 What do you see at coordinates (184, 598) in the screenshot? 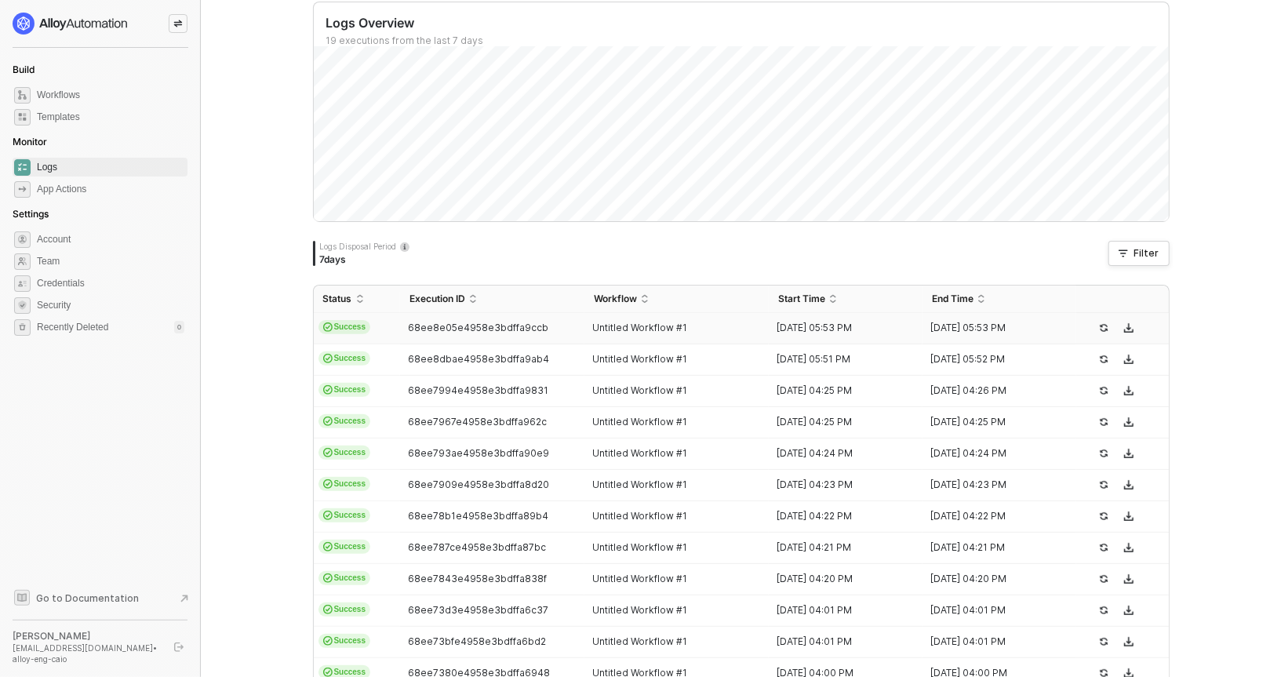
I see `span: document-arrow` at bounding box center [184, 598].